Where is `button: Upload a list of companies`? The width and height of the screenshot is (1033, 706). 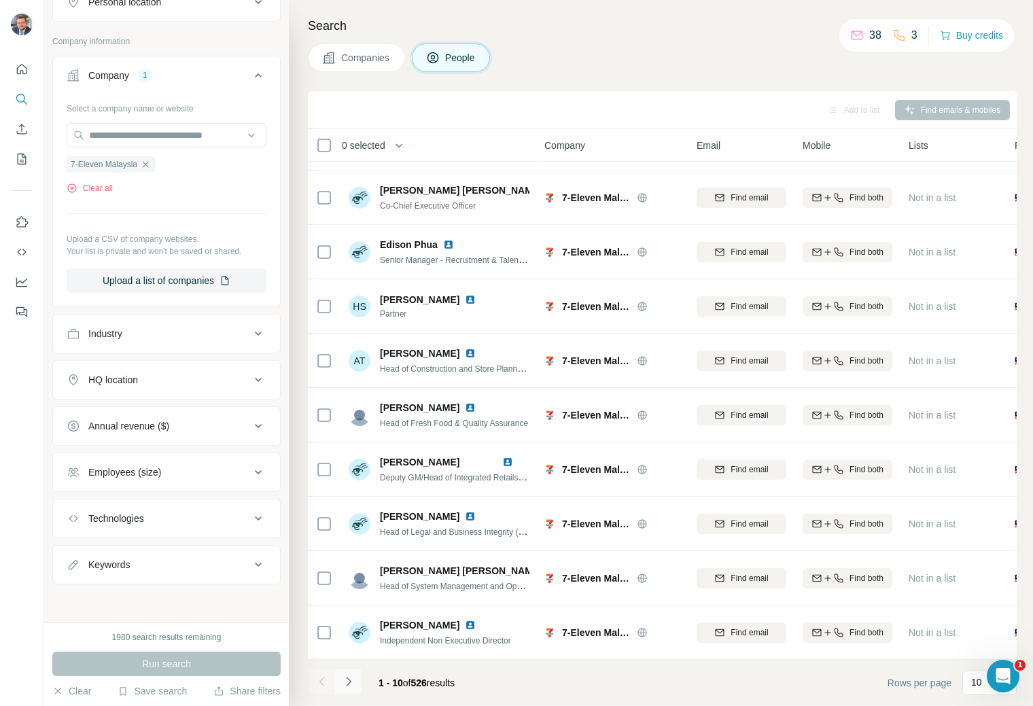 button: Upload a list of companies is located at coordinates (166, 281).